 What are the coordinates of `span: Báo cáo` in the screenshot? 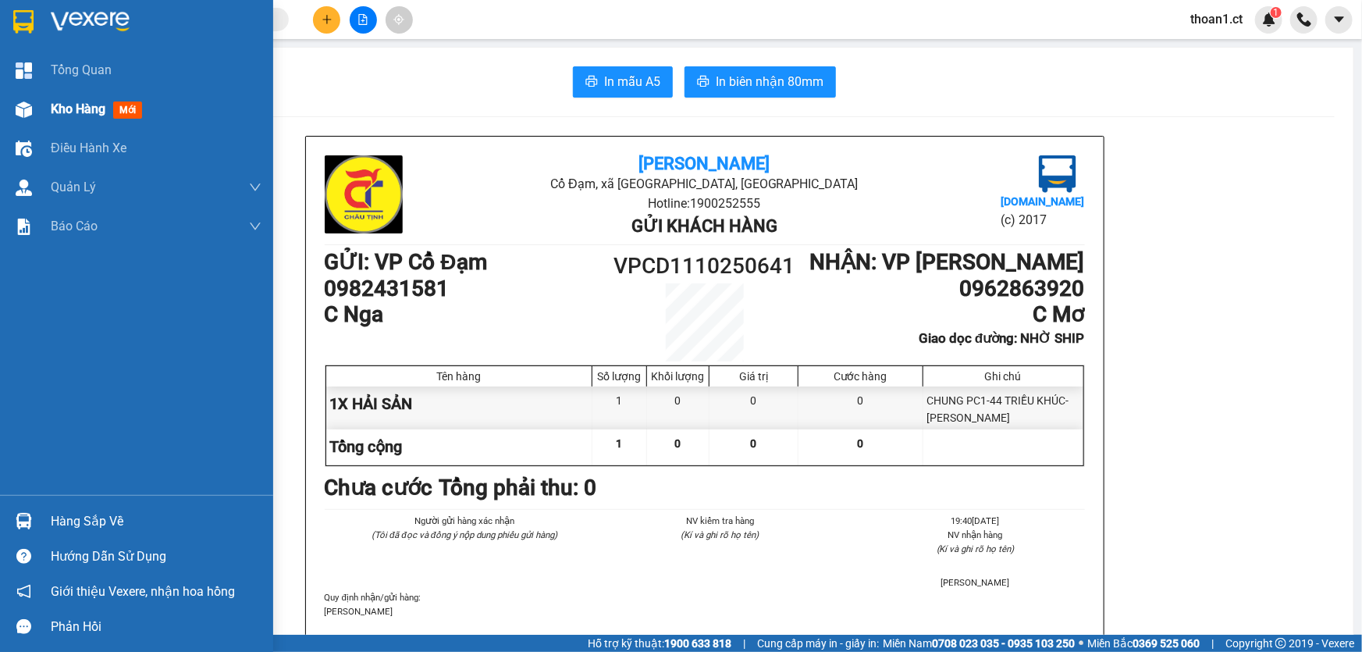 It's located at (74, 226).